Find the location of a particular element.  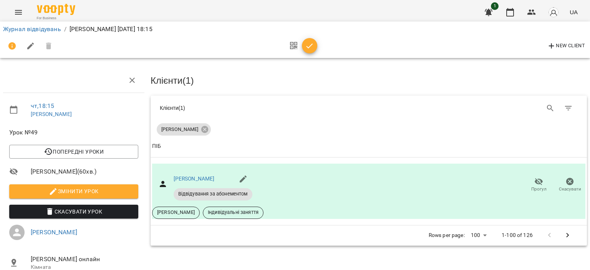

button: Фільтр is located at coordinates (569, 108).